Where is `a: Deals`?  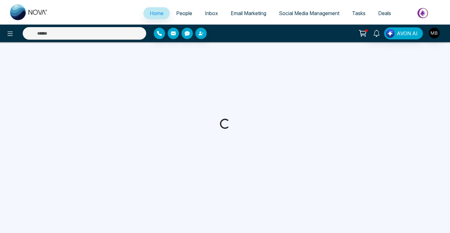
a: Deals is located at coordinates (384, 13).